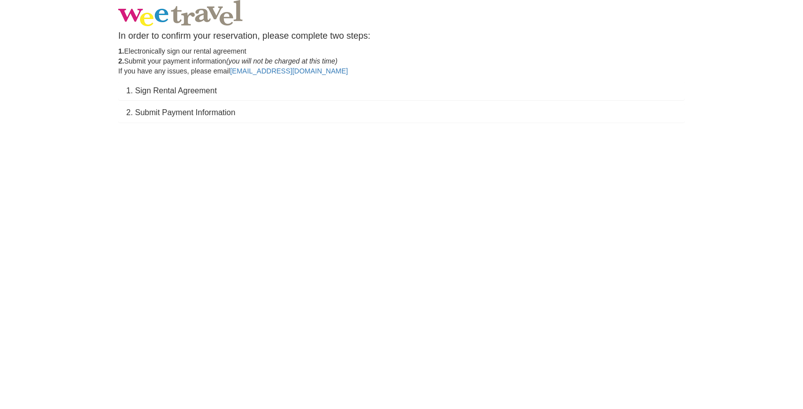 The height and width of the screenshot is (409, 803). I want to click on h3: 1. Sign Rental Agreement, so click(402, 91).